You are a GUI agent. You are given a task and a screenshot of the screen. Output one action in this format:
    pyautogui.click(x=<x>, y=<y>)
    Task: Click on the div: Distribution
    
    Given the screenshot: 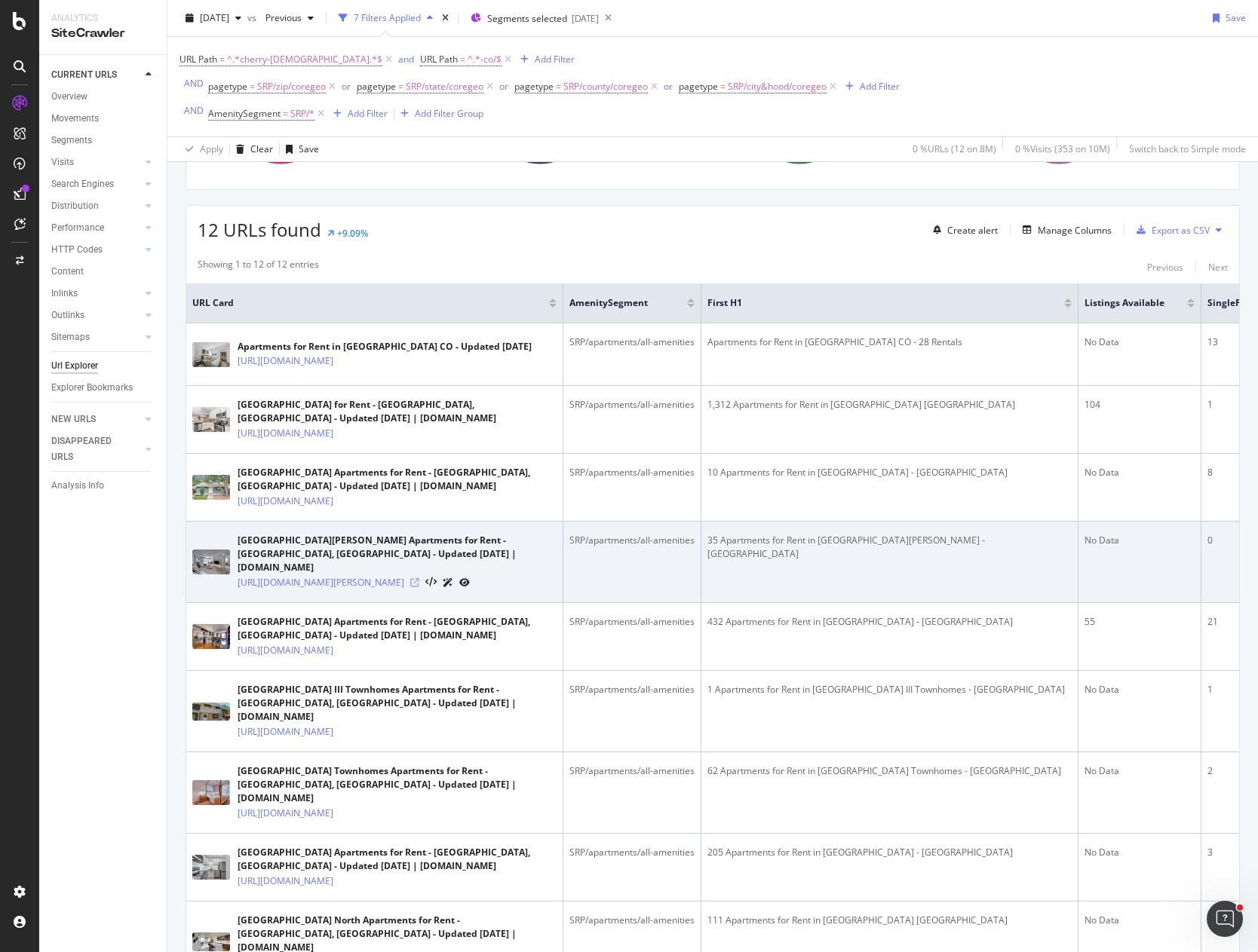 What is the action you would take?
    pyautogui.click(x=75, y=206)
    